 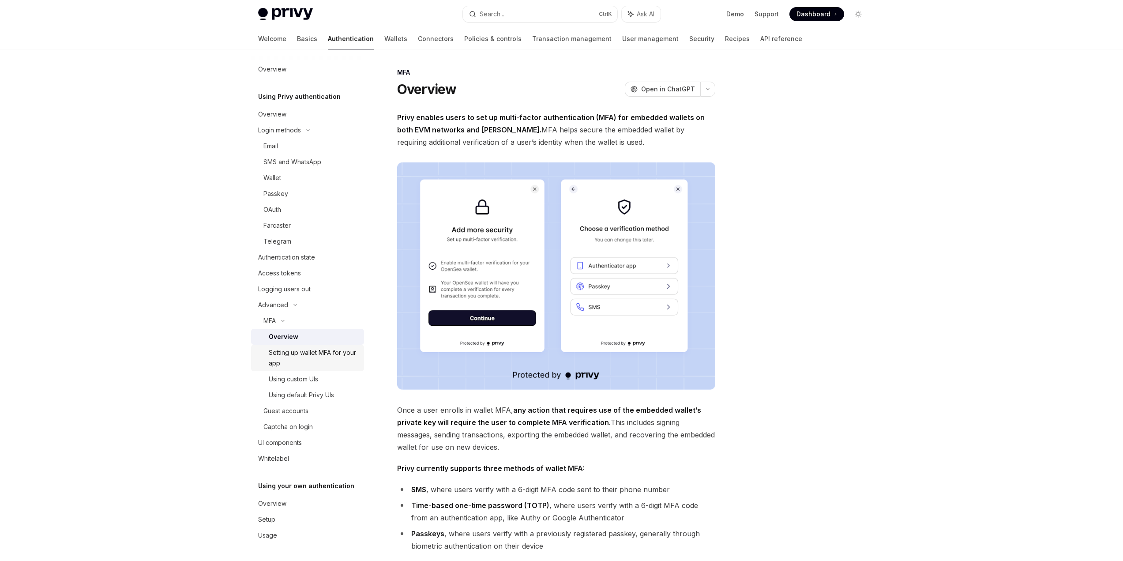 What do you see at coordinates (556, 540) in the screenshot?
I see `li: , where users verify with a previously registered passkey, generally through biometric authentica...` at bounding box center [556, 540].